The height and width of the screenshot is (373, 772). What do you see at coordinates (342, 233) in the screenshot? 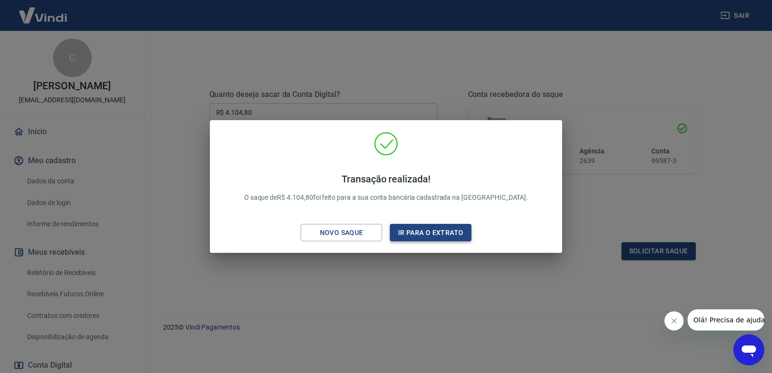
I see `div: Novo saque` at bounding box center [342, 233].